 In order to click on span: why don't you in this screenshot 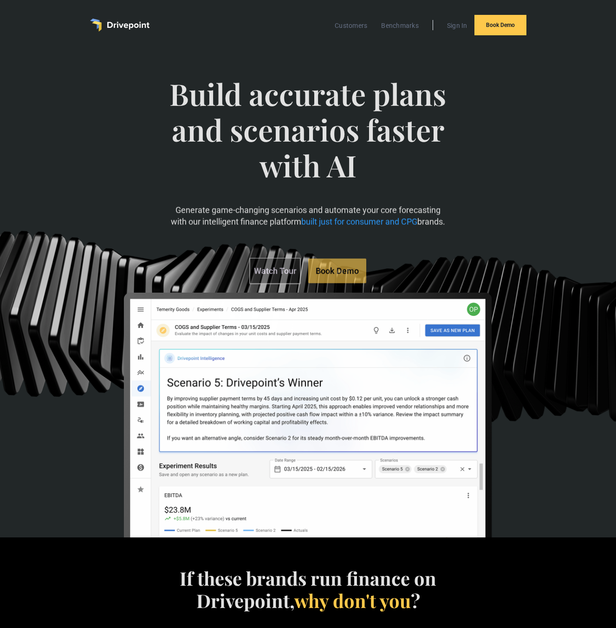, I will do `click(352, 600)`.